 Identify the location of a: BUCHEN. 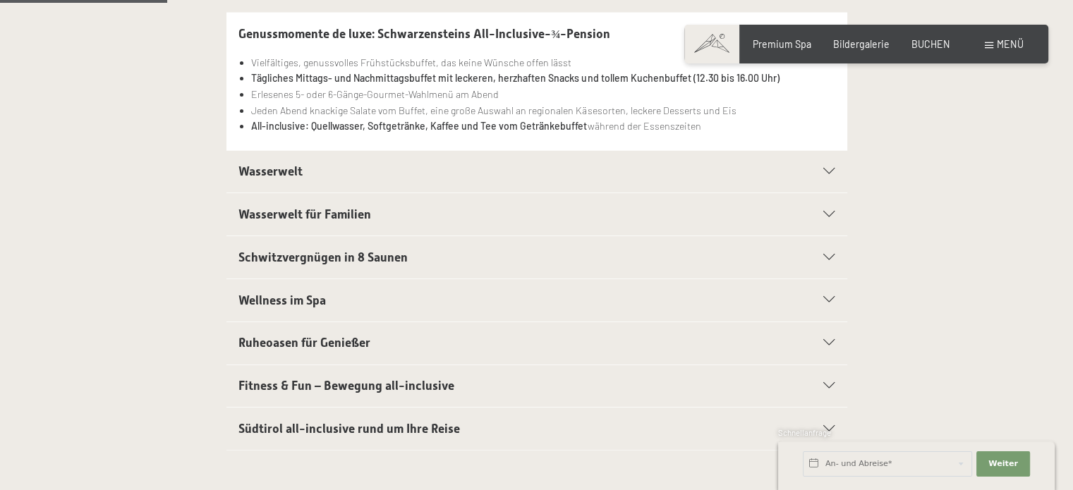
(930, 44).